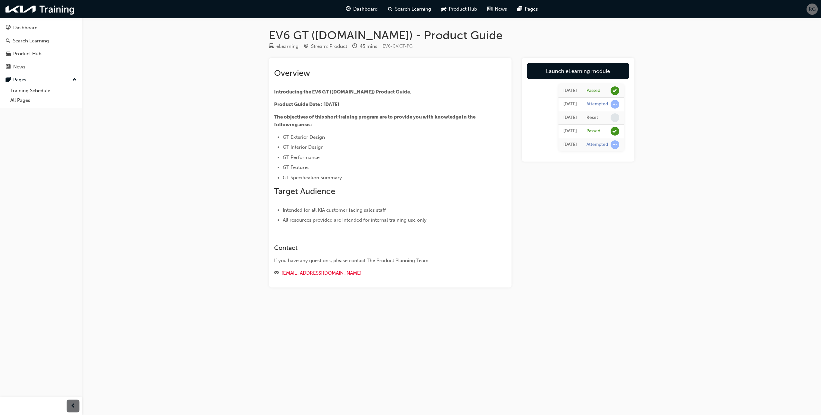 Image resolution: width=821 pixels, height=415 pixels. What do you see at coordinates (531, 9) in the screenshot?
I see `span: Pages` at bounding box center [531, 9].